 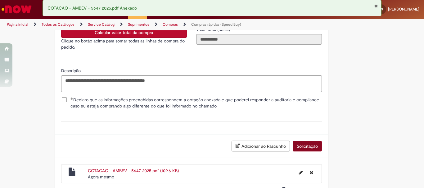 What do you see at coordinates (101, 25) in the screenshot?
I see `a: Service Catalog` at bounding box center [101, 25].